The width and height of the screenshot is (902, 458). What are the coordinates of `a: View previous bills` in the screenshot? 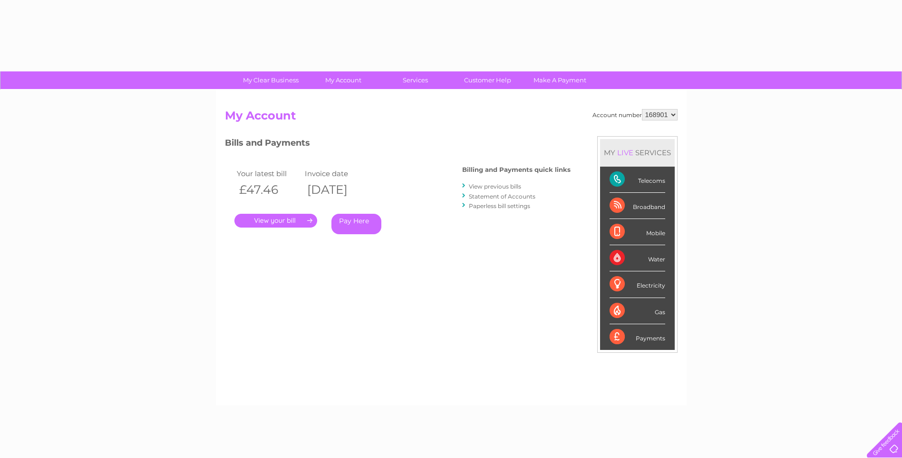 It's located at (495, 186).